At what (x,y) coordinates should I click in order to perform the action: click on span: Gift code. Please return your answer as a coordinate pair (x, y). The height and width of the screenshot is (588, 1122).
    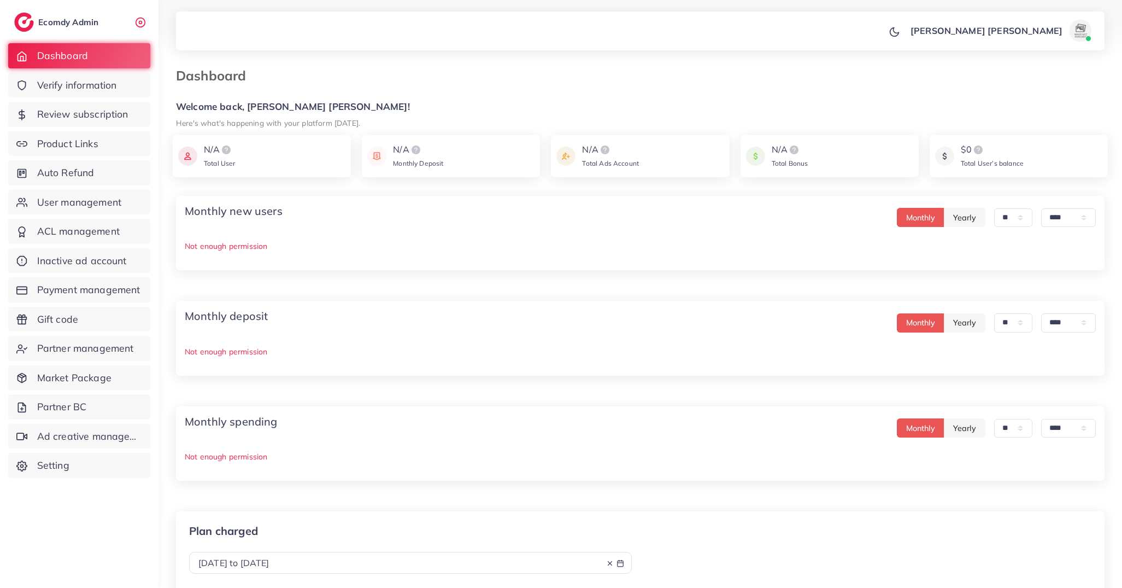
    Looking at the image, I should click on (57, 319).